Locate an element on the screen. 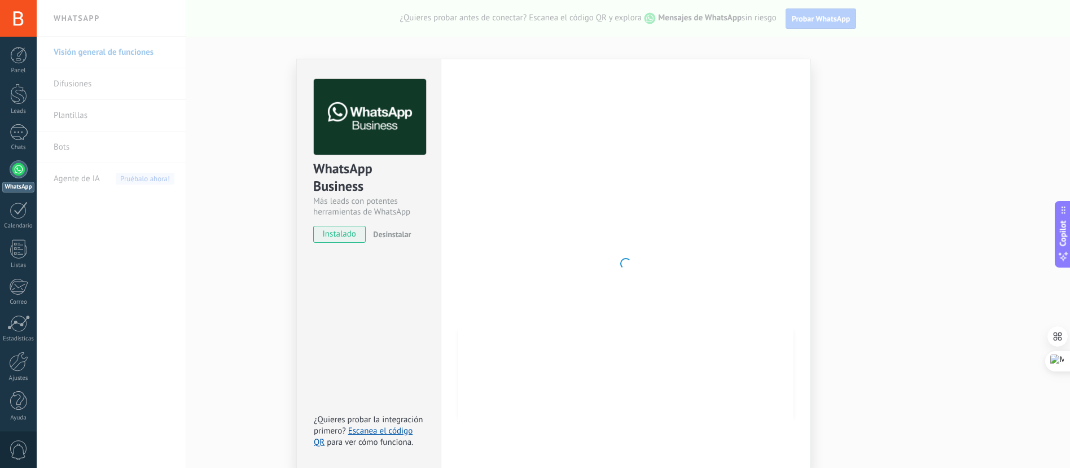 The image size is (1070, 468). span: instalado is located at coordinates (339, 234).